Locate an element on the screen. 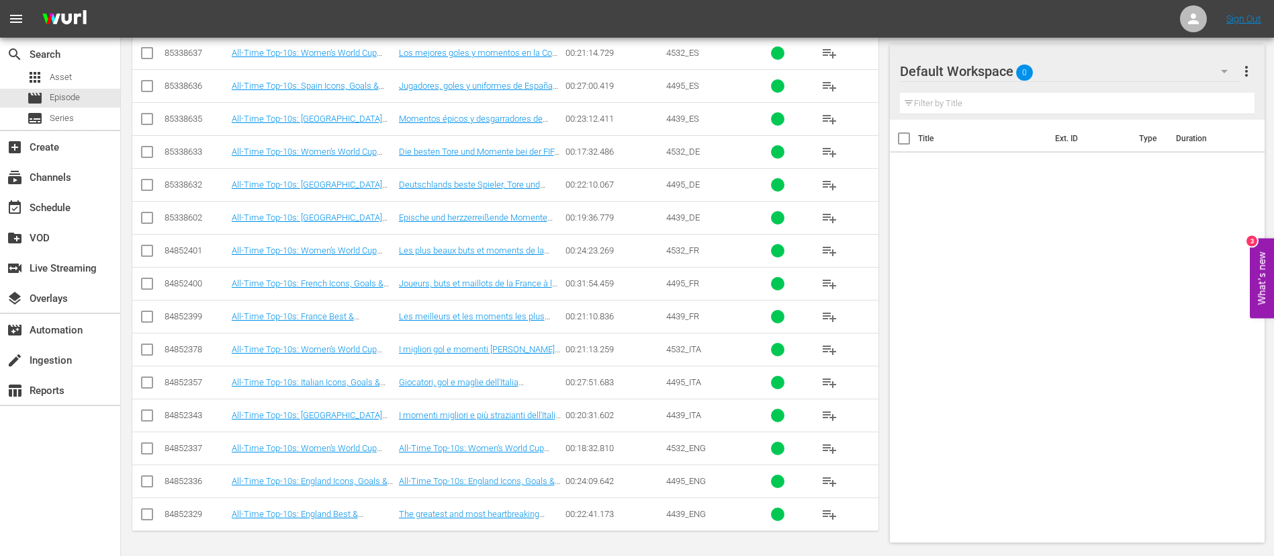 The height and width of the screenshot is (556, 1274). span: menu is located at coordinates (16, 19).